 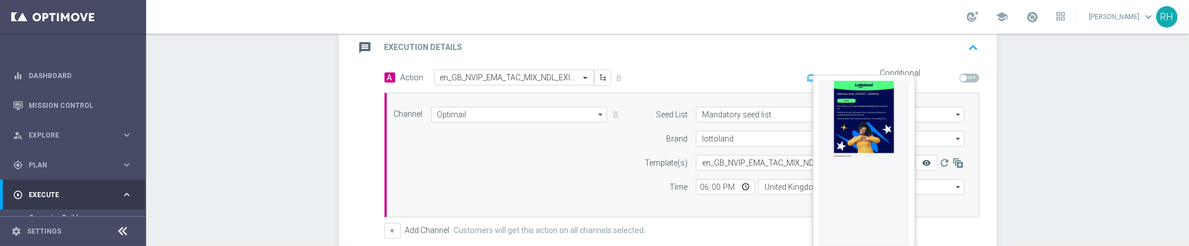 I want to click on div: Campaign Builder, so click(x=87, y=218).